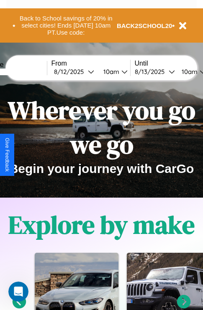  What do you see at coordinates (144, 25) in the screenshot?
I see `b: BACK2SCHOOL20` at bounding box center [144, 25].